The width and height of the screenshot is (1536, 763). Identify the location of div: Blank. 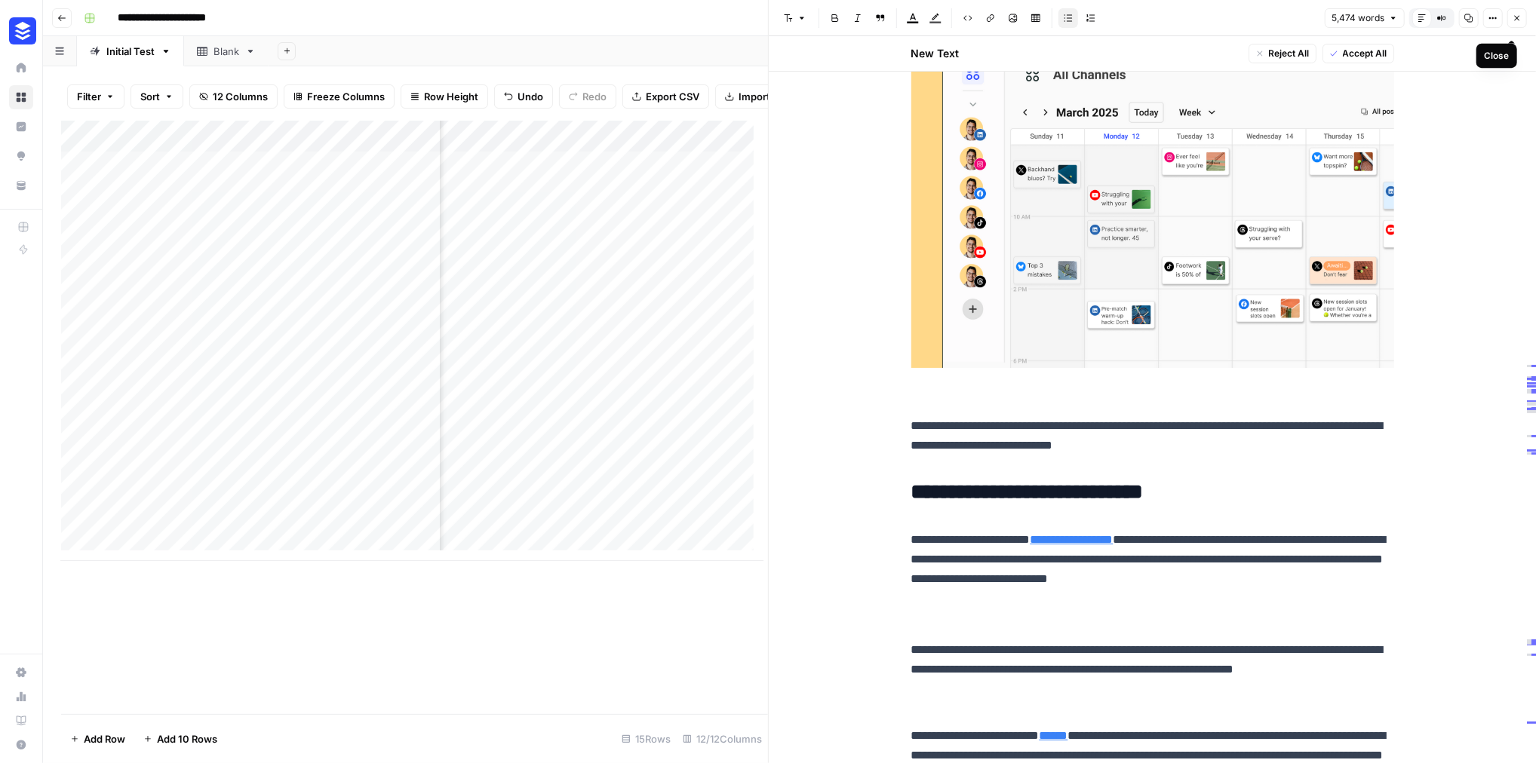
(226, 51).